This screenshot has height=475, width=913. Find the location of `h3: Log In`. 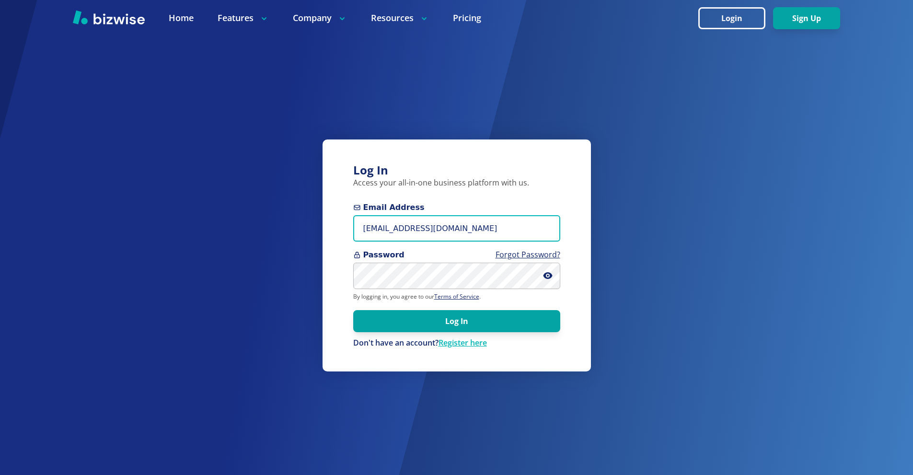

h3: Log In is located at coordinates (457, 170).